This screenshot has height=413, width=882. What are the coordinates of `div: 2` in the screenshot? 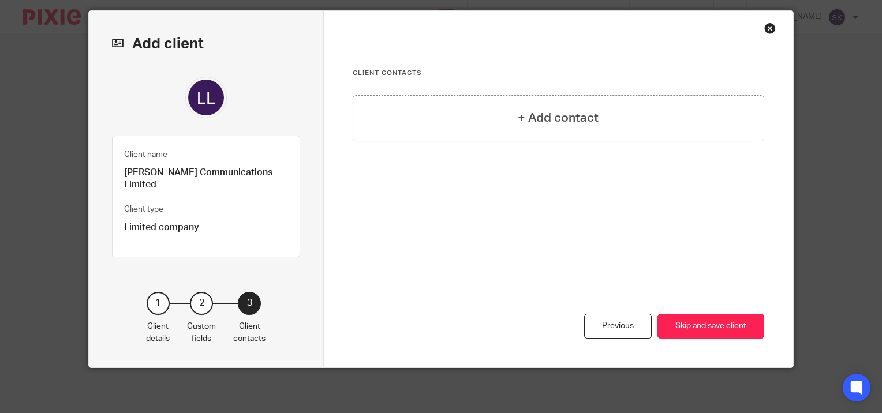 It's located at (201, 304).